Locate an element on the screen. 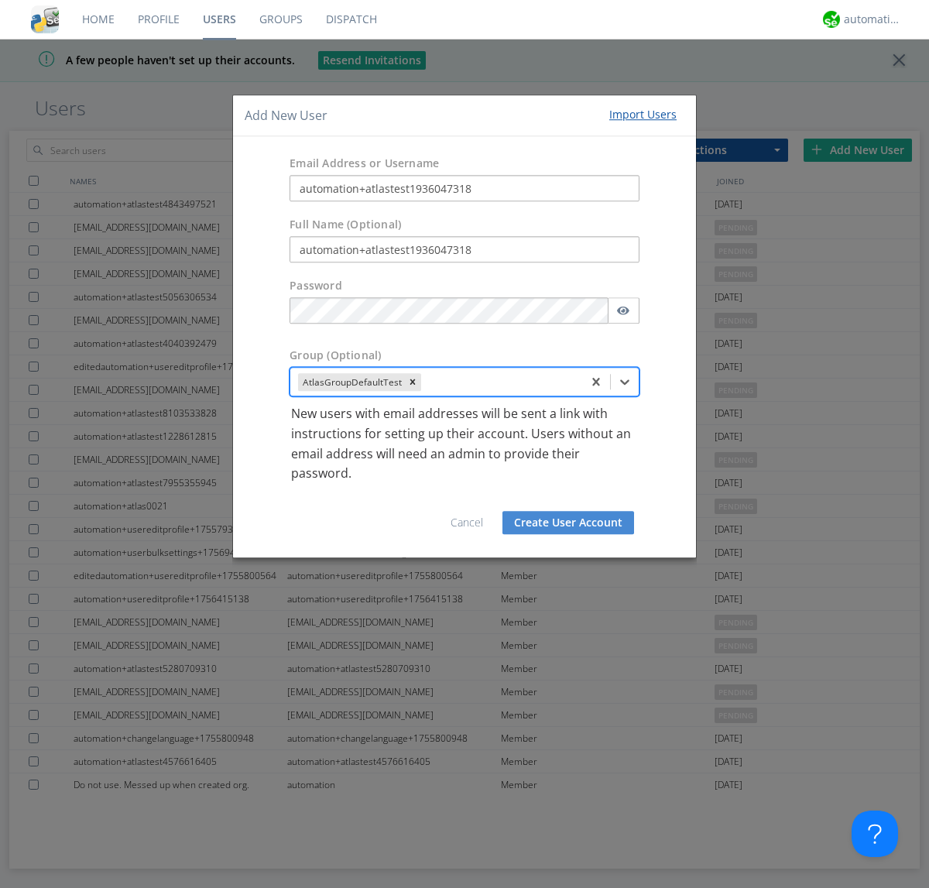  div: AtlasGroupDefaultTest is located at coordinates (351, 382).